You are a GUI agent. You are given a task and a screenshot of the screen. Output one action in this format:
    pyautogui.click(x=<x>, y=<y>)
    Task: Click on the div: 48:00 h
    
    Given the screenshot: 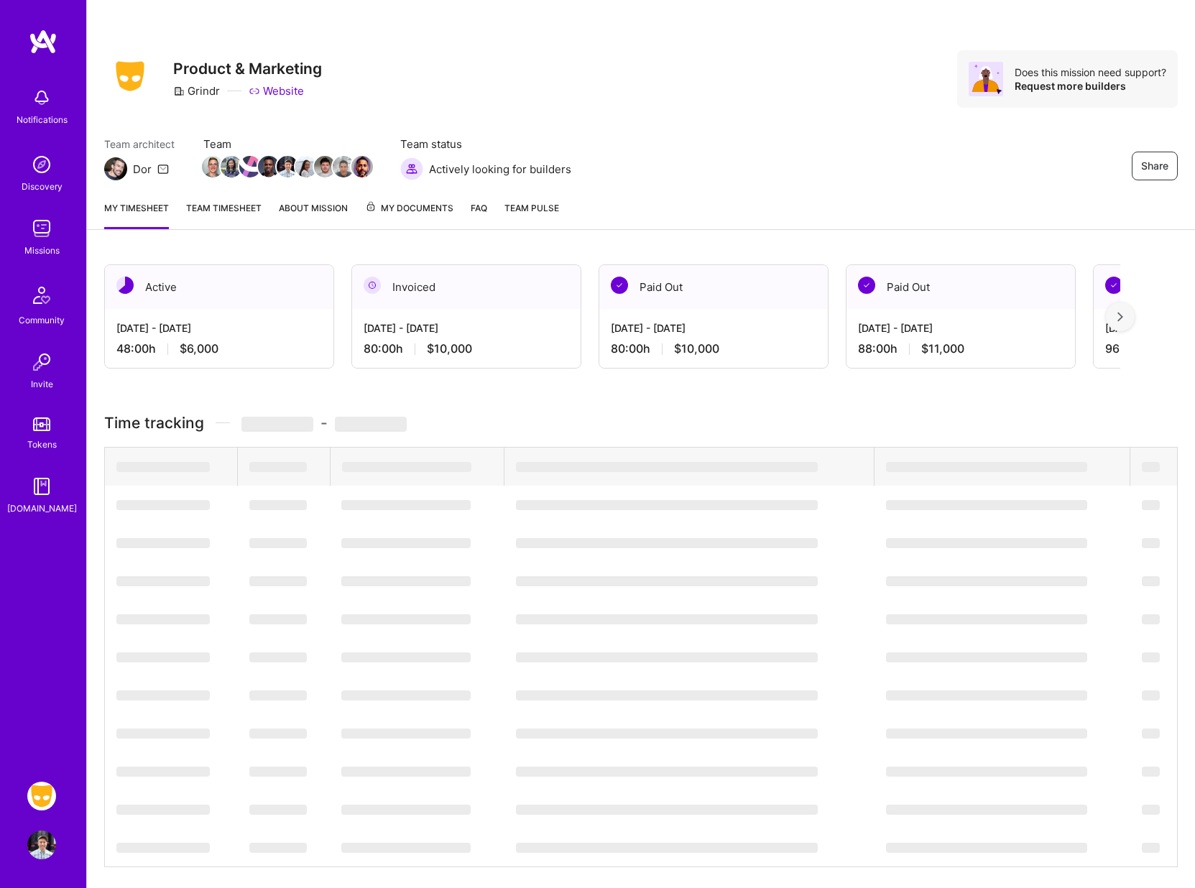 What is the action you would take?
    pyautogui.click(x=219, y=349)
    